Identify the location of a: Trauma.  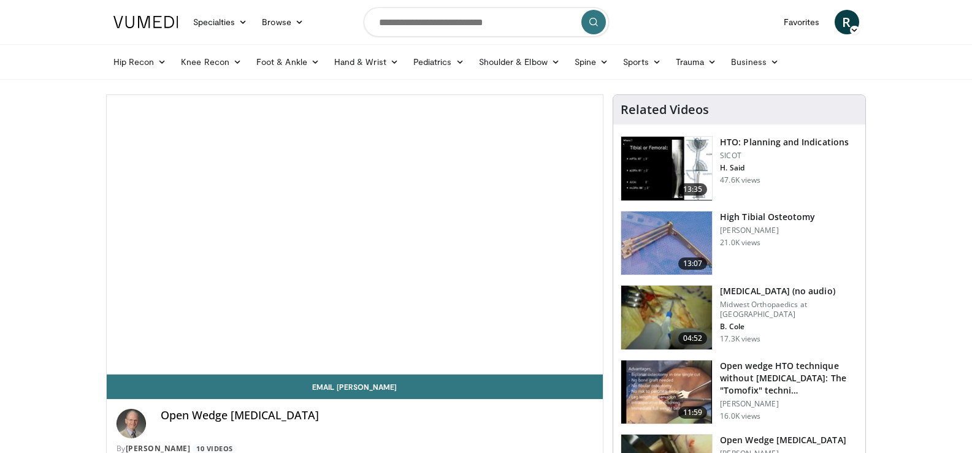
(696, 62).